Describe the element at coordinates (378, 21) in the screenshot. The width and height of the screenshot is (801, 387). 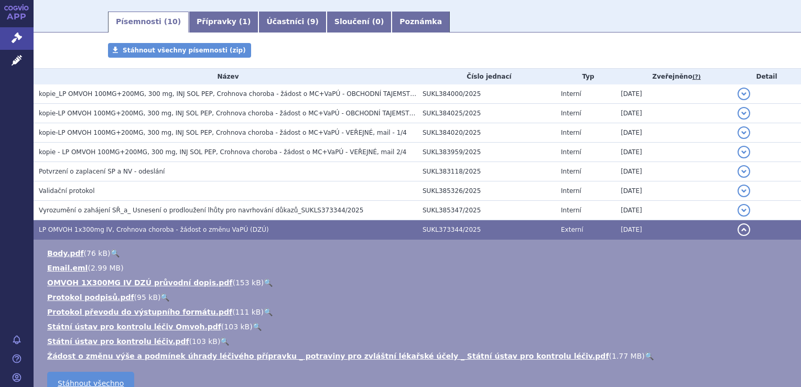
I see `span: 0` at that location.